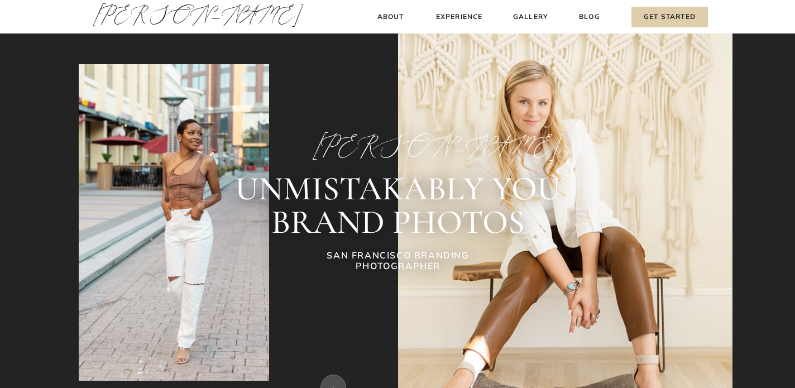 Image resolution: width=795 pixels, height=388 pixels. I want to click on a: Blog, so click(590, 17).